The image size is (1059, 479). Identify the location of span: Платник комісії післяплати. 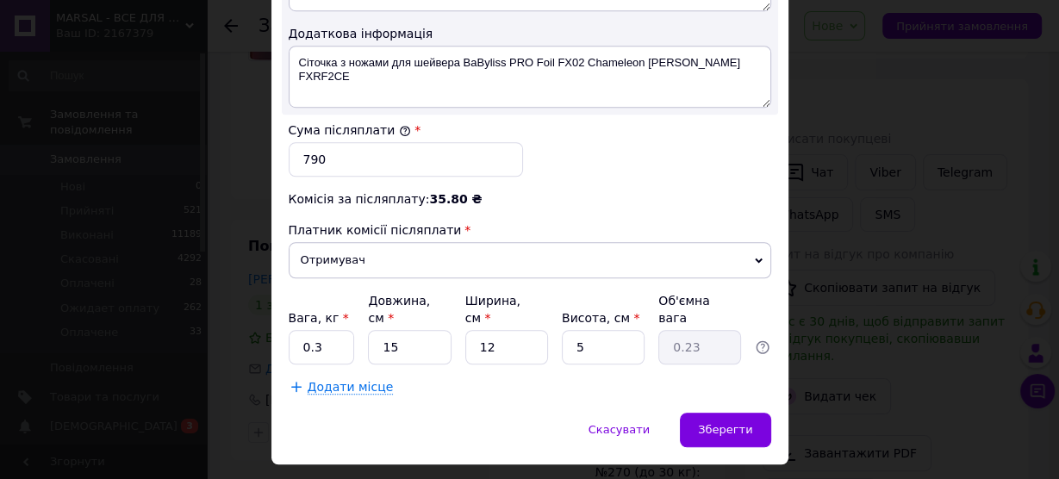
(375, 230).